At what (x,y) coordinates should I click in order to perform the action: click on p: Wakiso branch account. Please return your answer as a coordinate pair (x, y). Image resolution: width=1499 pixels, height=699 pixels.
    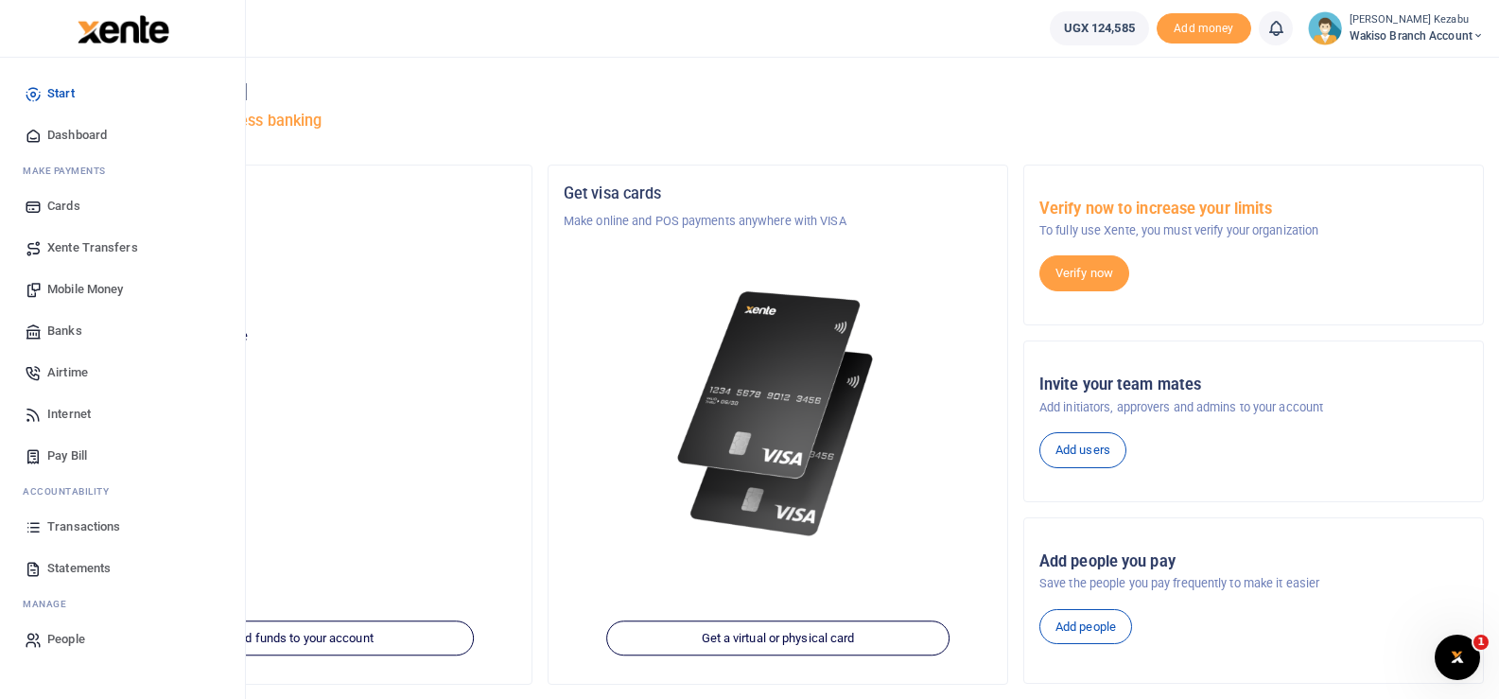
    Looking at the image, I should click on (302, 295).